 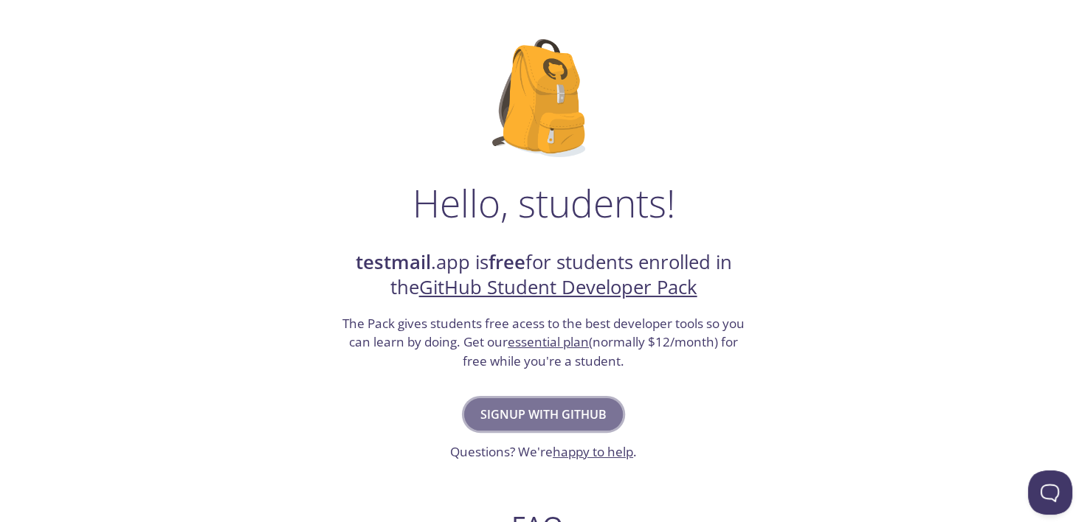 What do you see at coordinates (544, 275) in the screenshot?
I see `h2: .app is for students enrolled in the` at bounding box center [544, 275].